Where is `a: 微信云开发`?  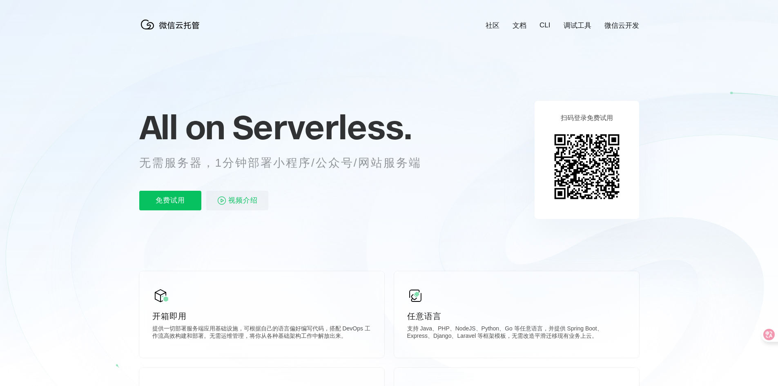
a: 微信云开发 is located at coordinates (622, 25).